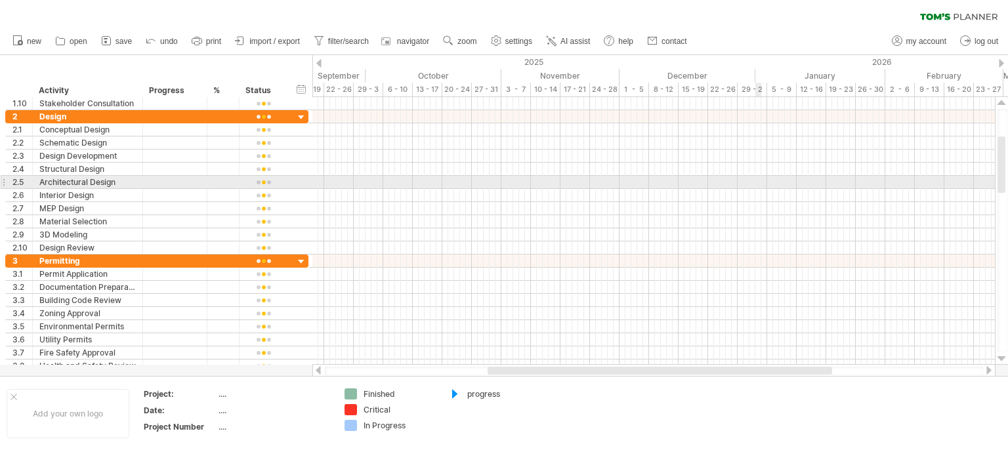 The height and width of the screenshot is (450, 1008). What do you see at coordinates (22, 339) in the screenshot?
I see `div: 3.6` at bounding box center [22, 339].